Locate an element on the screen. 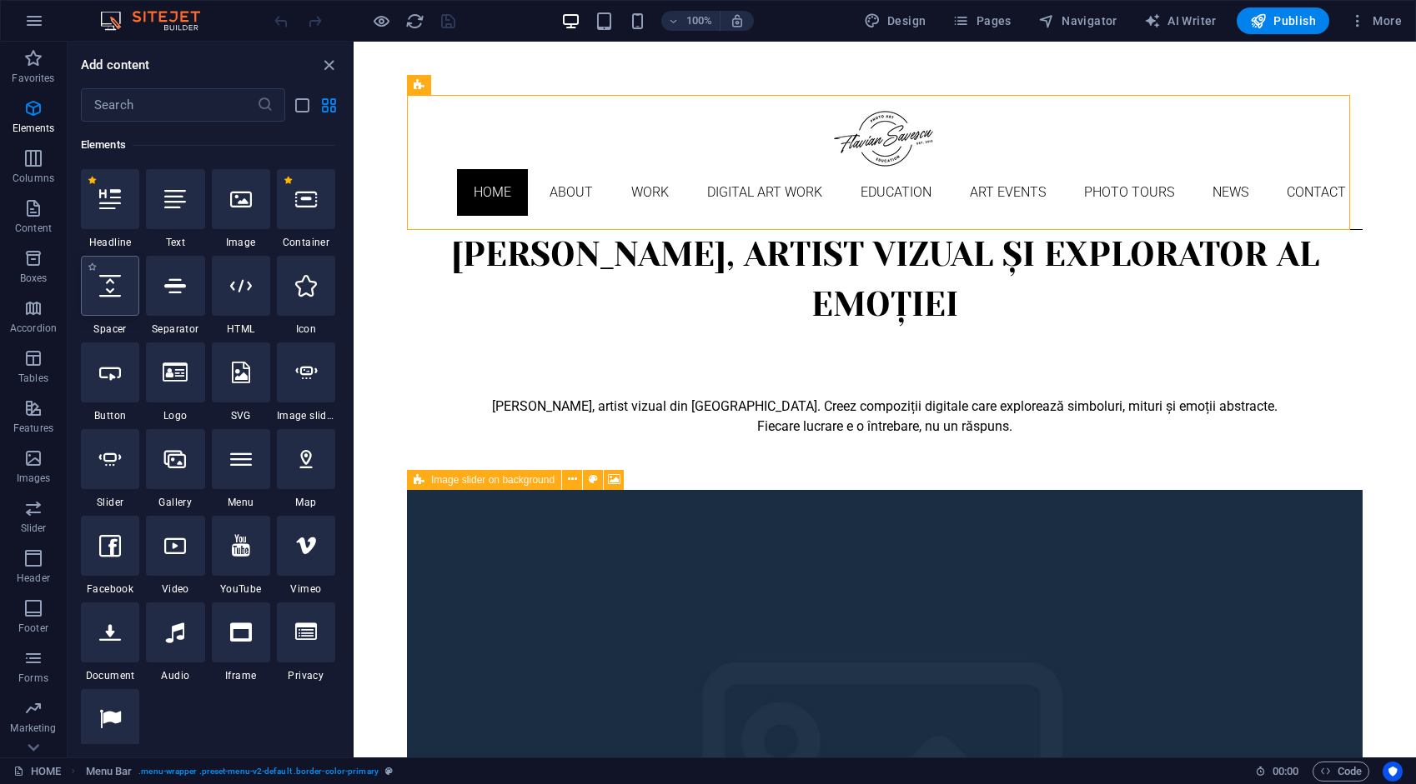  div: Container is located at coordinates (306, 209).